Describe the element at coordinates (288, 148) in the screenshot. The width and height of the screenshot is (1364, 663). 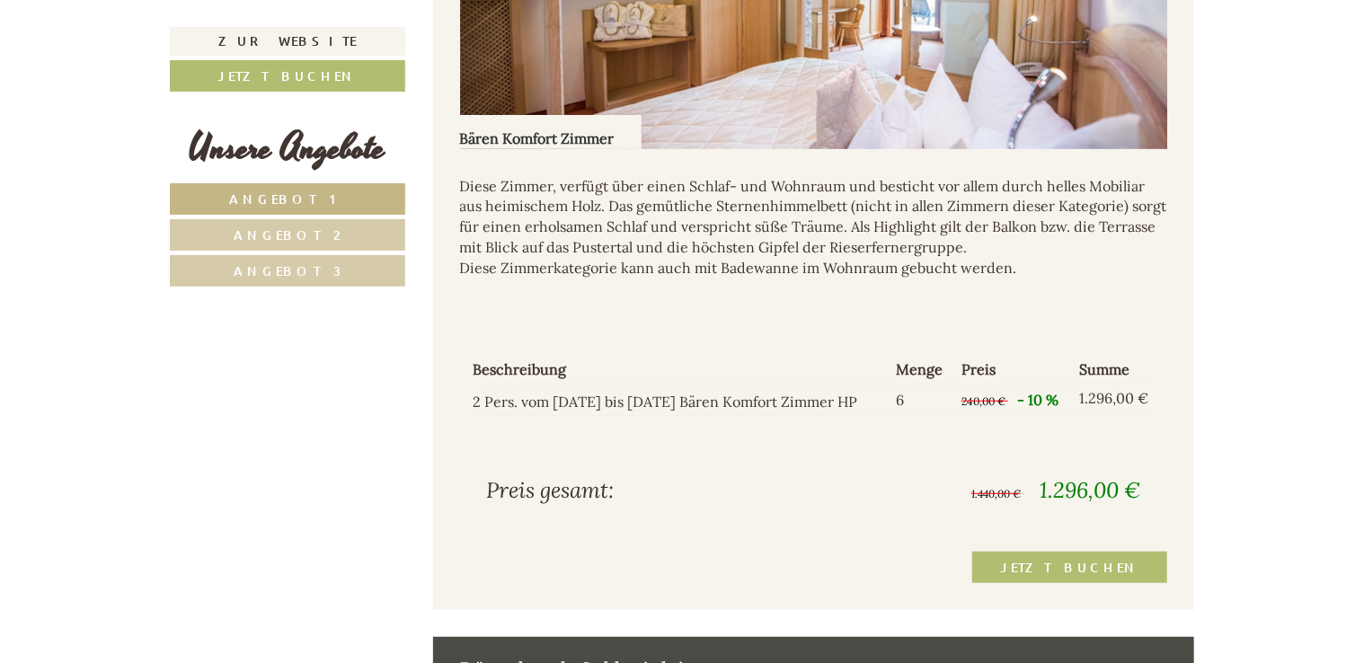
I see `div: Unsere Angebote` at that location.